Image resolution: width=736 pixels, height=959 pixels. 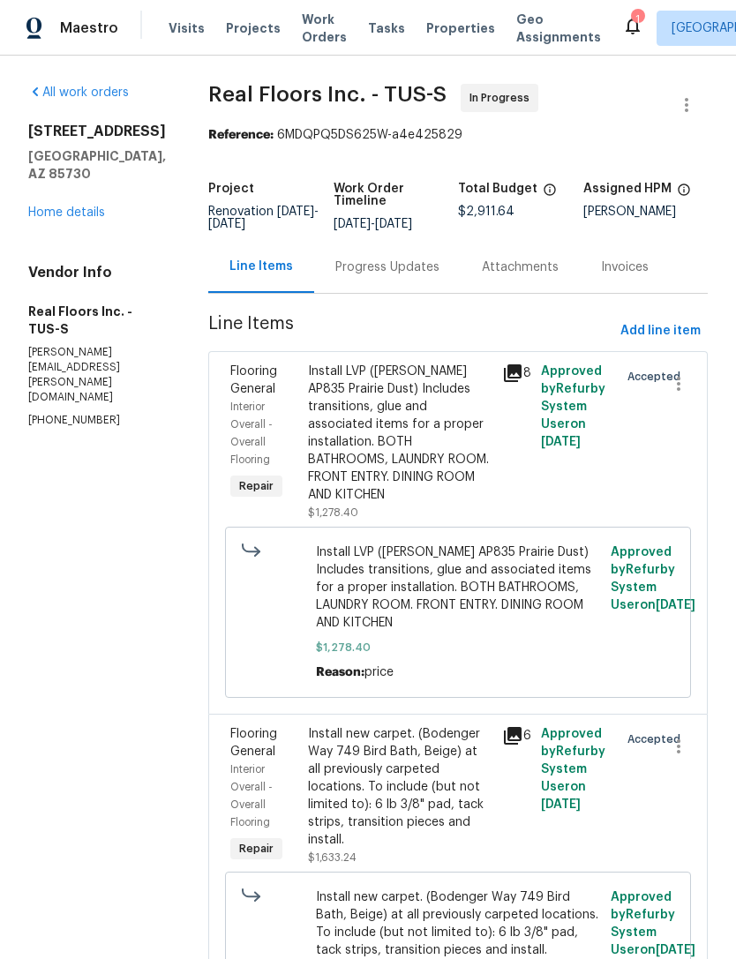 What do you see at coordinates (66, 213) in the screenshot?
I see `a: Home details` at bounding box center [66, 213].